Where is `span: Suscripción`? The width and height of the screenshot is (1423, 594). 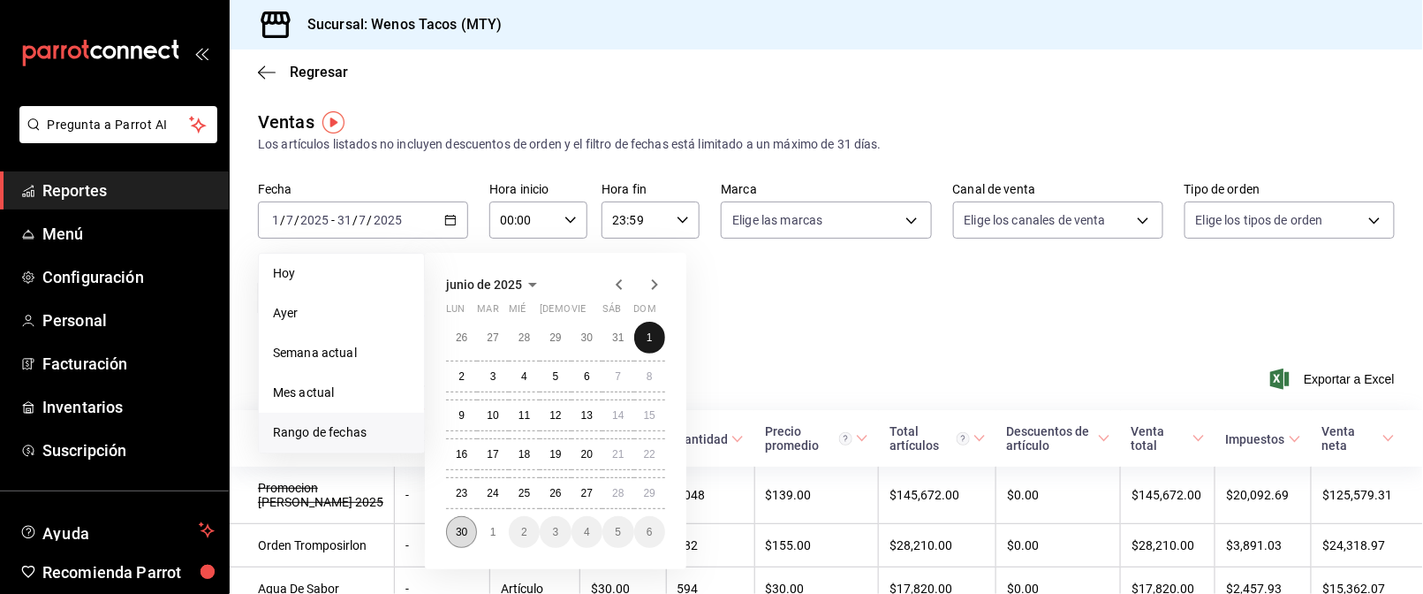
span: Suscripción is located at coordinates (128, 450).